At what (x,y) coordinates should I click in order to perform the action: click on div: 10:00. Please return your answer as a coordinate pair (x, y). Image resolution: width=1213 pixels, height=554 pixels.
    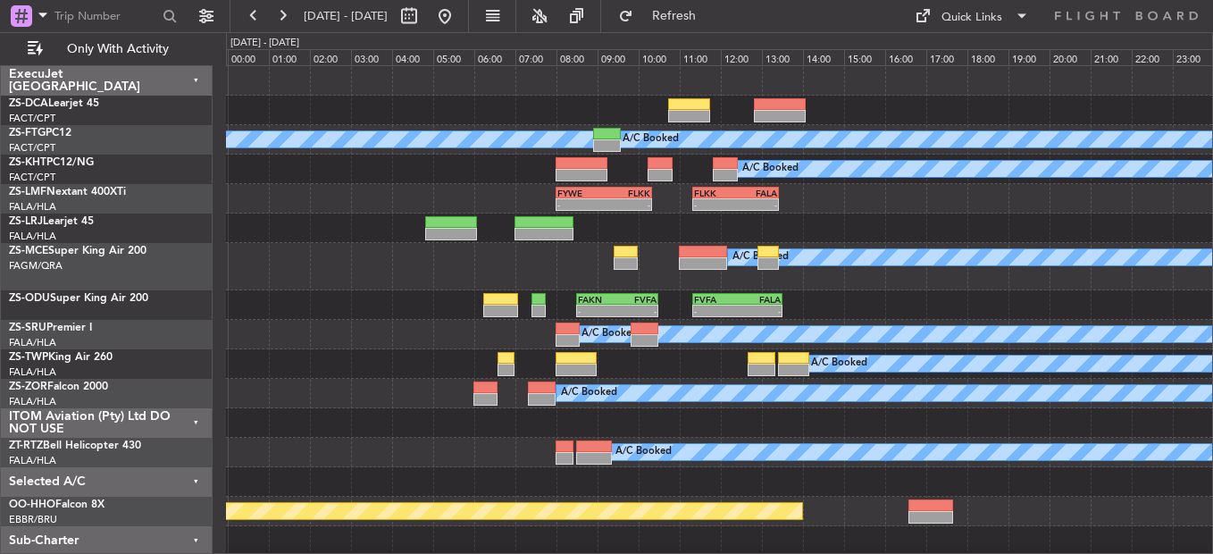
    Looking at the image, I should click on (659, 57).